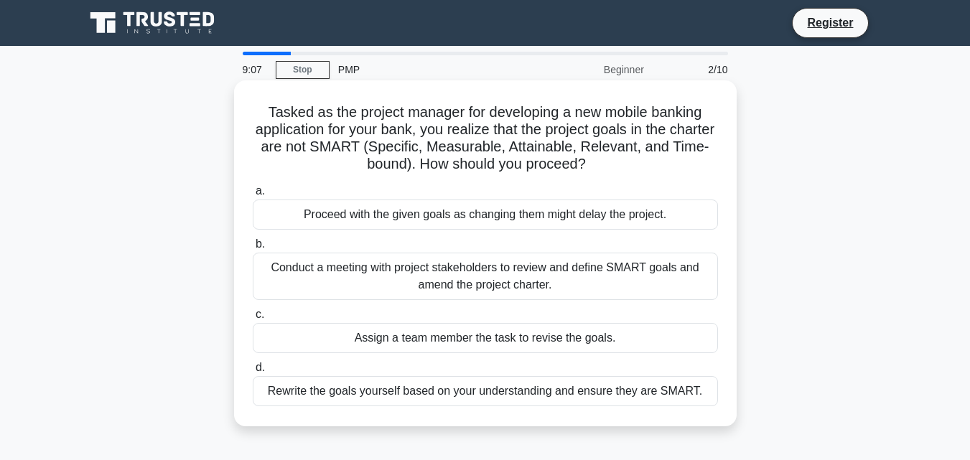 This screenshot has height=460, width=970. Describe the element at coordinates (260, 190) in the screenshot. I see `span: a.` at that location.